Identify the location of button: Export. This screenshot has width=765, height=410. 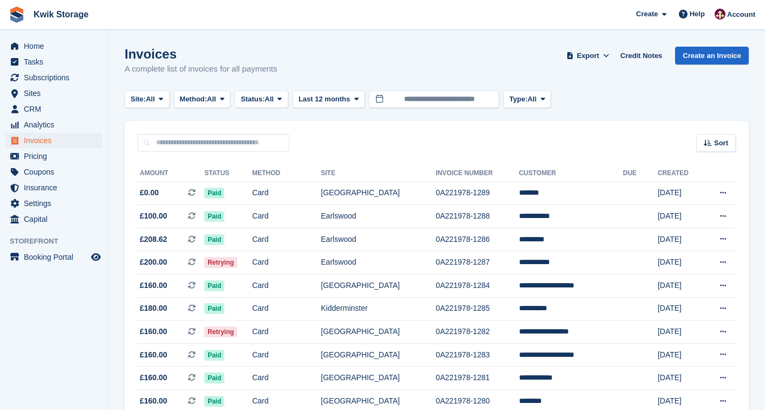
(588, 55).